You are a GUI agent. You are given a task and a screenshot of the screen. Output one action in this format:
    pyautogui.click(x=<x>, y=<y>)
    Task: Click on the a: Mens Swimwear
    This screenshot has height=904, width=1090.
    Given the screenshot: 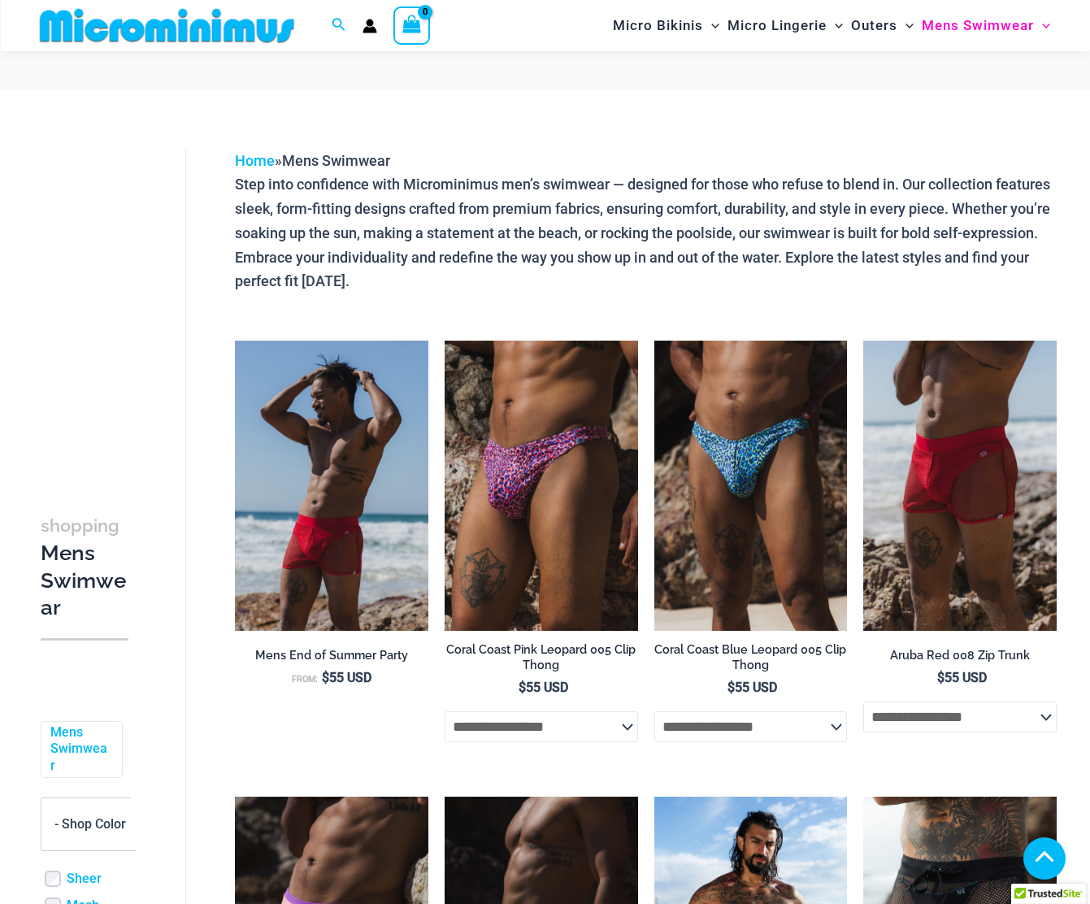 What is the action you would take?
    pyautogui.click(x=80, y=749)
    